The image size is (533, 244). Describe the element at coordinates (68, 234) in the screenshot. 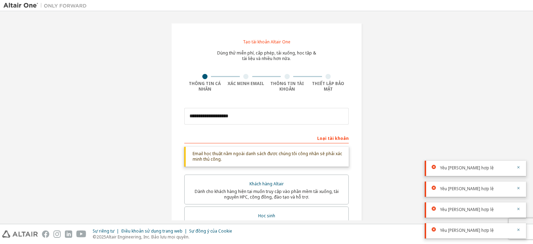

I see `img: linkedin.svg` at that location.